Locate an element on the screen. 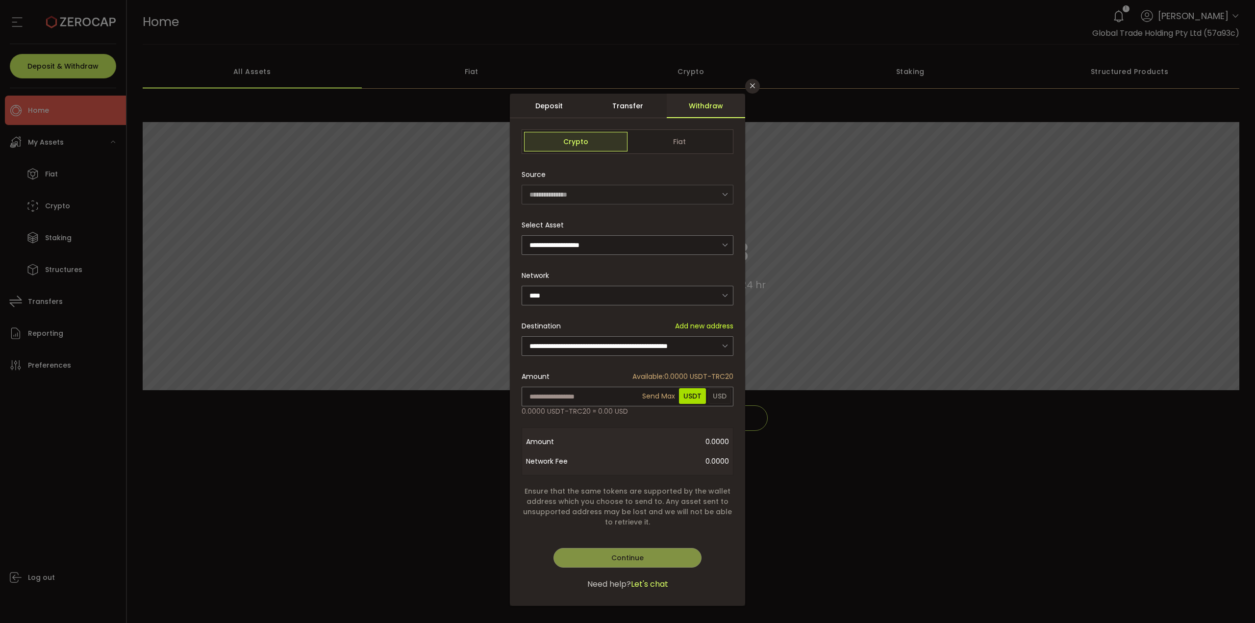 This screenshot has width=1255, height=623. button: Continue is located at coordinates (628, 558).